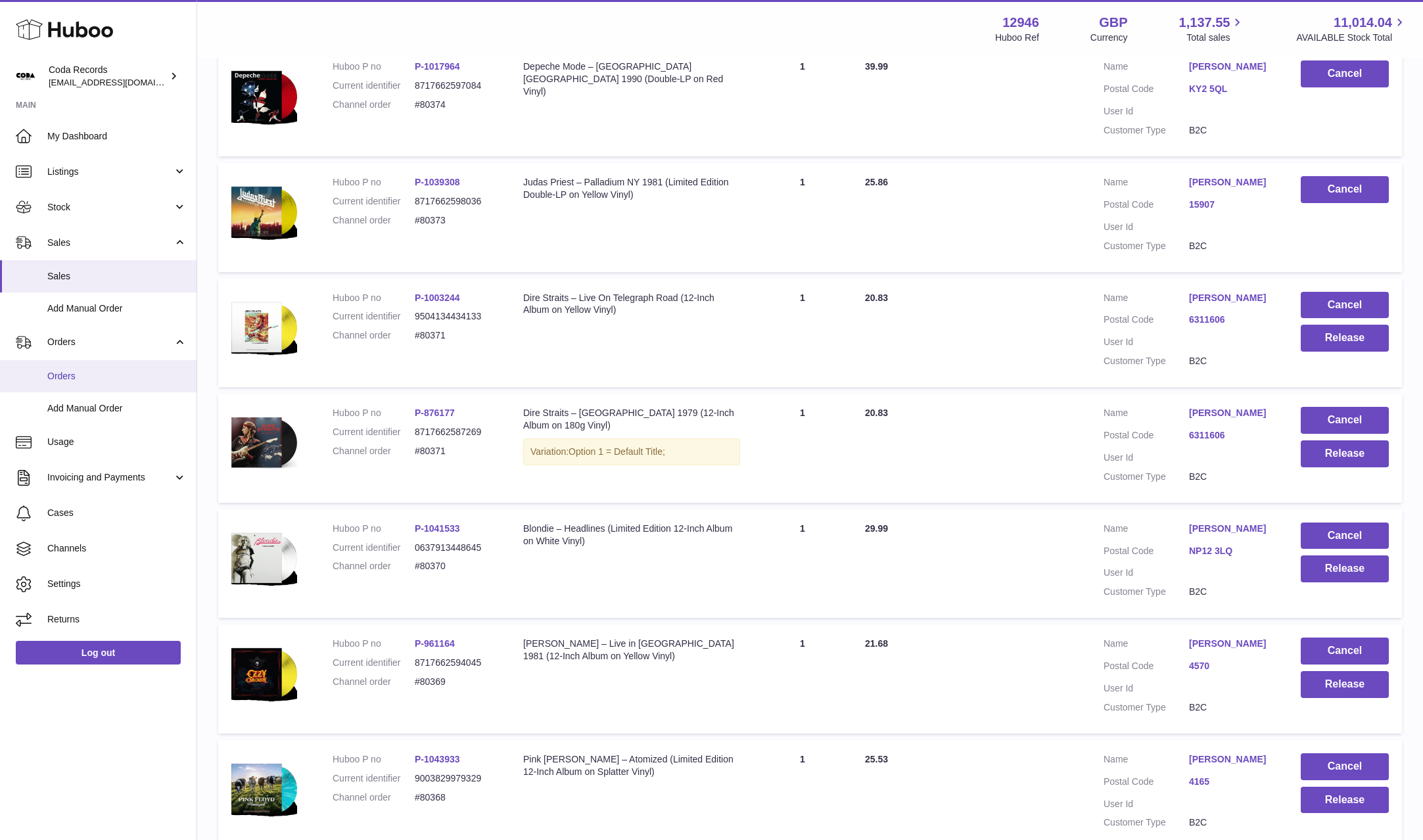 The image size is (1423, 840). Describe the element at coordinates (437, 182) in the screenshot. I see `a: P-1039308` at that location.